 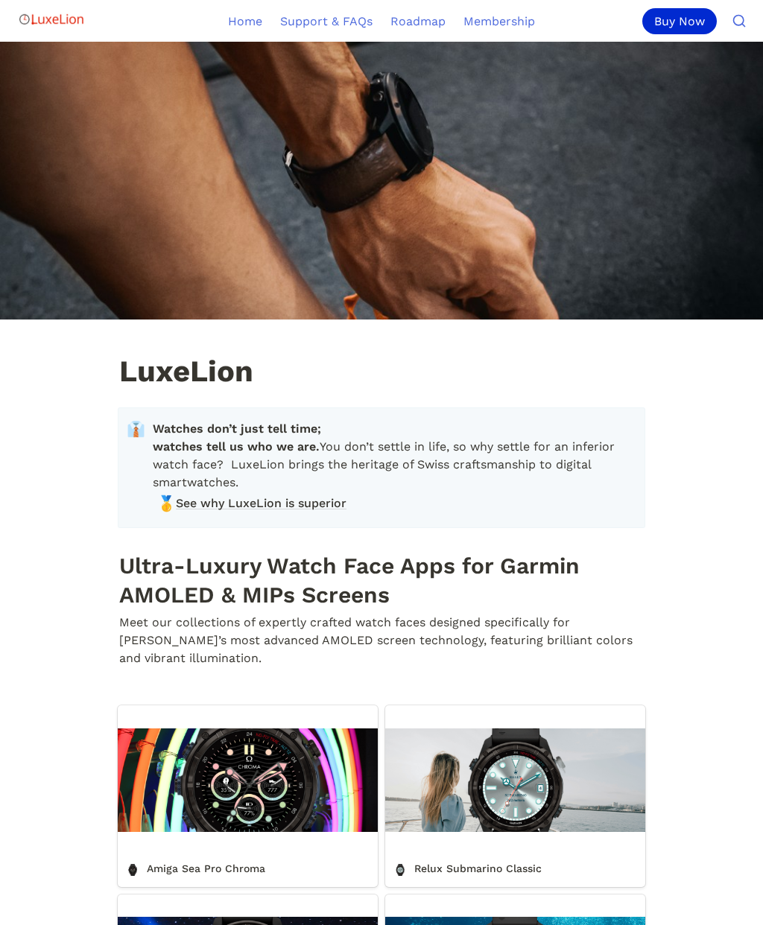 What do you see at coordinates (247, 795) in the screenshot?
I see `a: Amiga Sea Pro Chroma` at bounding box center [247, 795].